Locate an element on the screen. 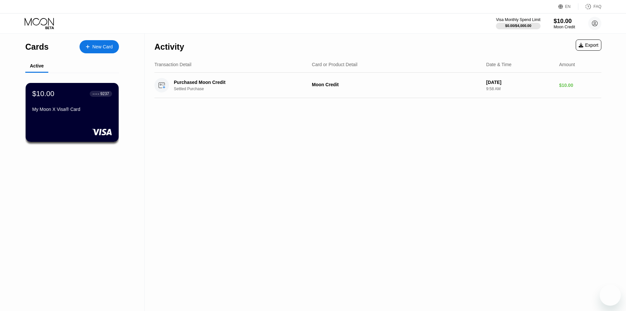 This screenshot has width=626, height=311. div: Amount is located at coordinates (567, 64).